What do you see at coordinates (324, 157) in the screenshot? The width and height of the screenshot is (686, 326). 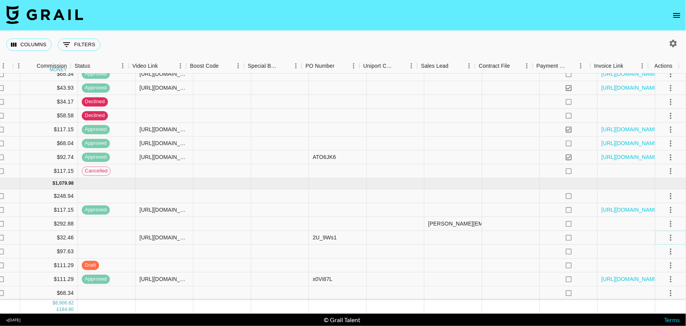 I see `div: ATO6JK6` at bounding box center [324, 157].